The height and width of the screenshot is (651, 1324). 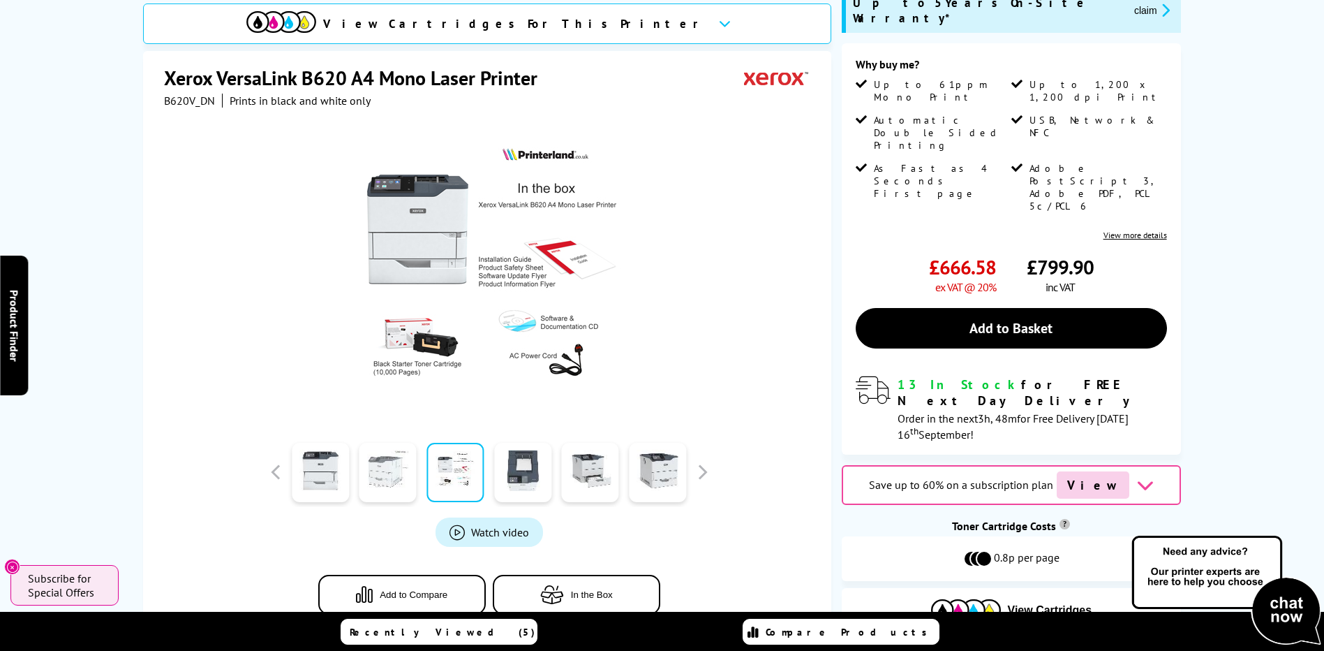 I want to click on img: Cartridges, so click(x=966, y=609).